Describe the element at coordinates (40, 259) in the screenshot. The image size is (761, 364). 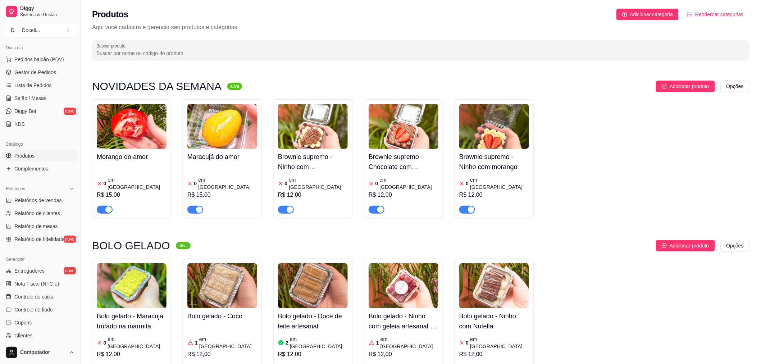
I see `div: Gerenciar` at that location.